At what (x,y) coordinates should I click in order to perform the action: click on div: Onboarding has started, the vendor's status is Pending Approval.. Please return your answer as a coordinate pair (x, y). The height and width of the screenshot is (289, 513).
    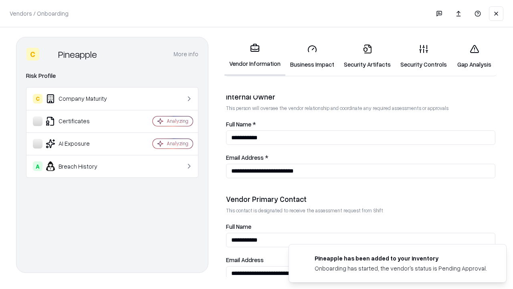
    Looking at the image, I should click on (401, 268).